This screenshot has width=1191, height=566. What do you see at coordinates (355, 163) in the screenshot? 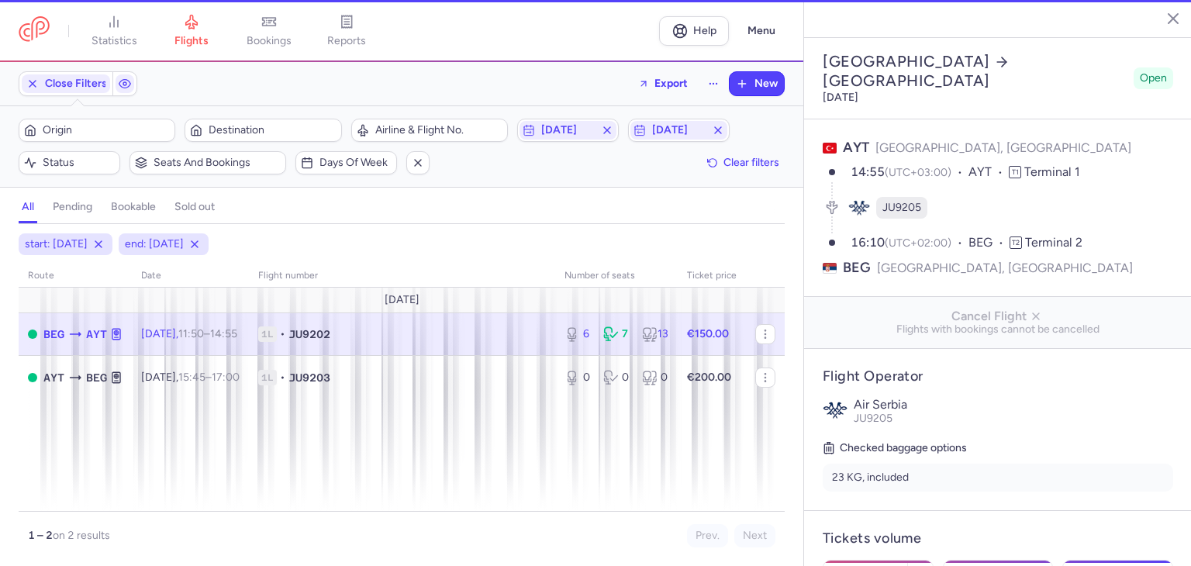
I see `span: Days of week` at bounding box center [355, 163].